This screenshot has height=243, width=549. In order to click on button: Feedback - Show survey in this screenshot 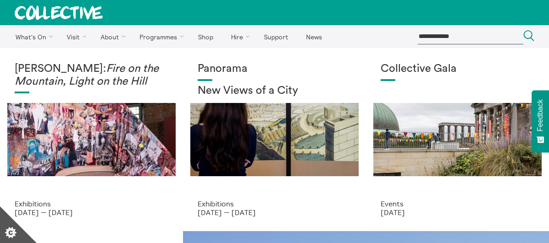, I will do `click(540, 121)`.